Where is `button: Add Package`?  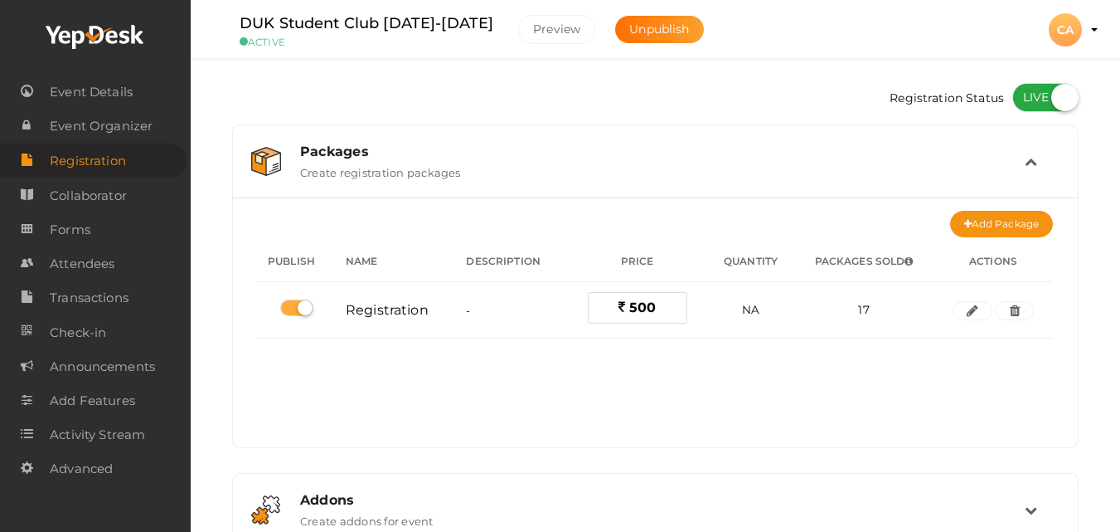 button: Add Package is located at coordinates (1002, 224).